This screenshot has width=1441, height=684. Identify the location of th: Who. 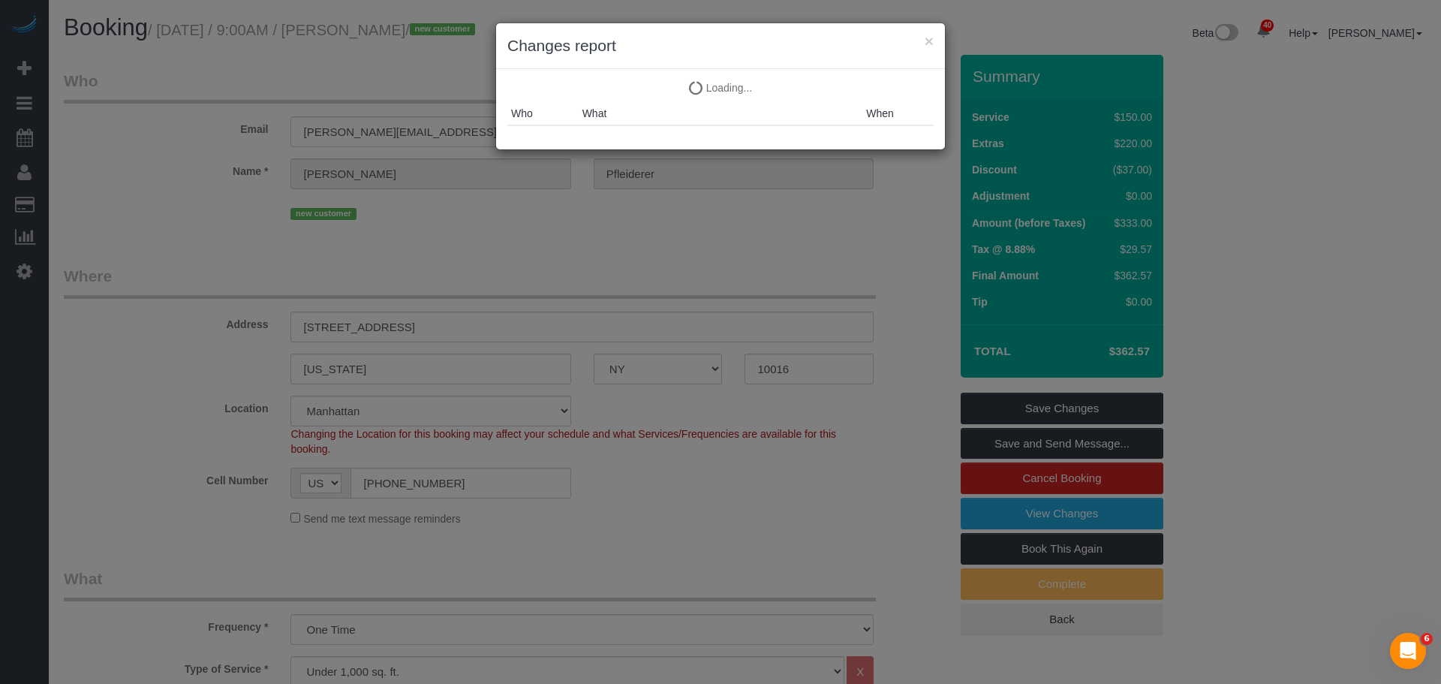
(543, 113).